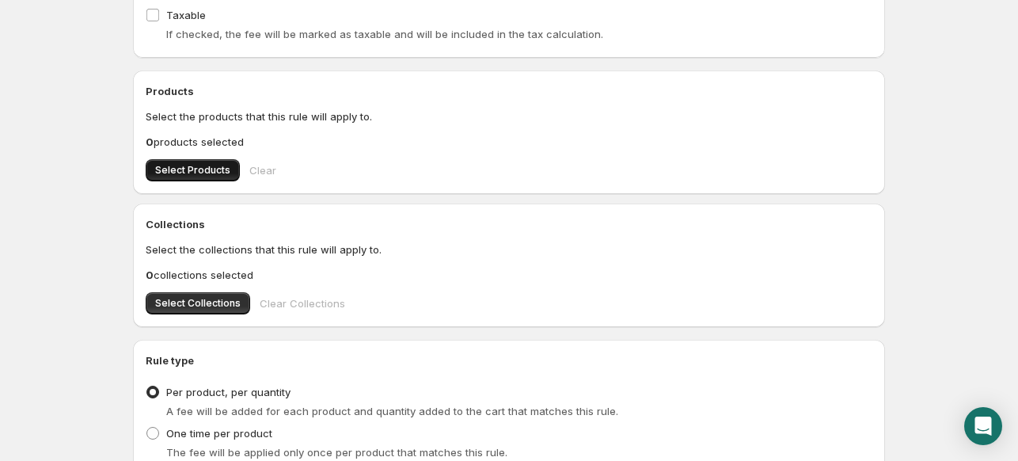  Describe the element at coordinates (983, 426) in the screenshot. I see `div: Open Intercom Messenger` at that location.